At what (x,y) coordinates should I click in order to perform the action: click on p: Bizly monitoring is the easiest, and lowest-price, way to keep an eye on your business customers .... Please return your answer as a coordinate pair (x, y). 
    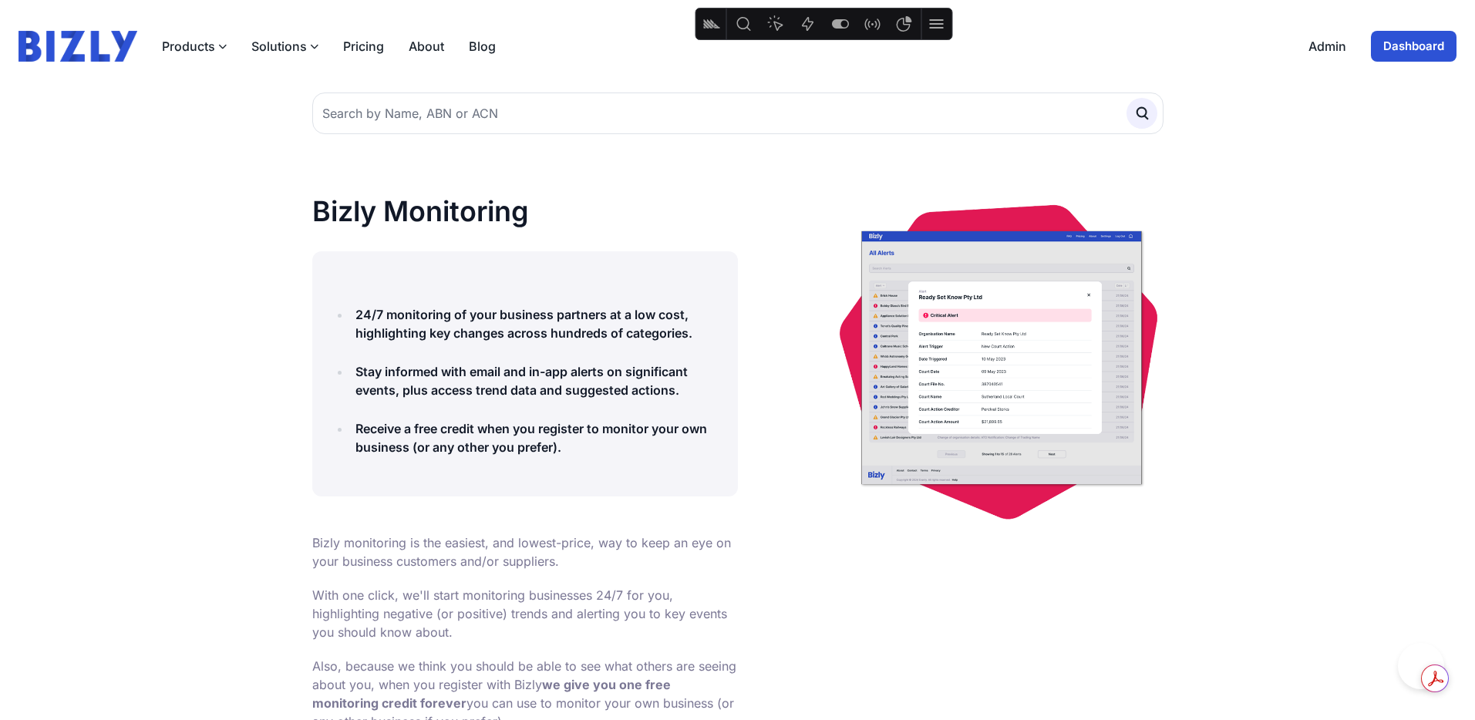
    Looking at the image, I should click on (525, 552).